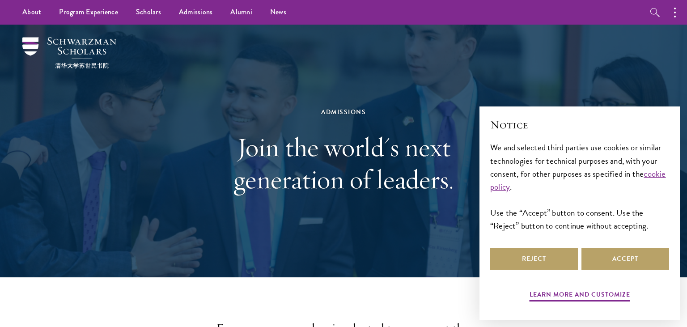 The image size is (687, 327). I want to click on h1: Join the world's next generation of leaders., so click(344, 163).